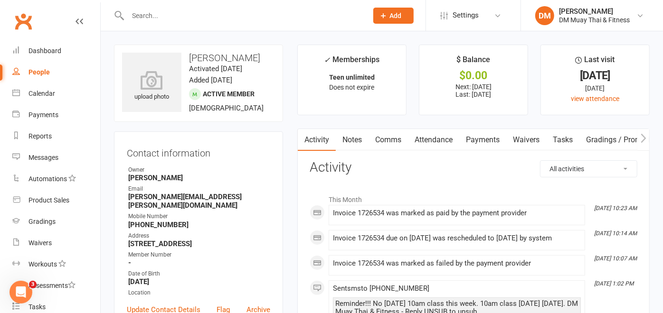 The height and width of the screenshot is (313, 663). What do you see at coordinates (563, 140) in the screenshot?
I see `a: Tasks` at bounding box center [563, 140].